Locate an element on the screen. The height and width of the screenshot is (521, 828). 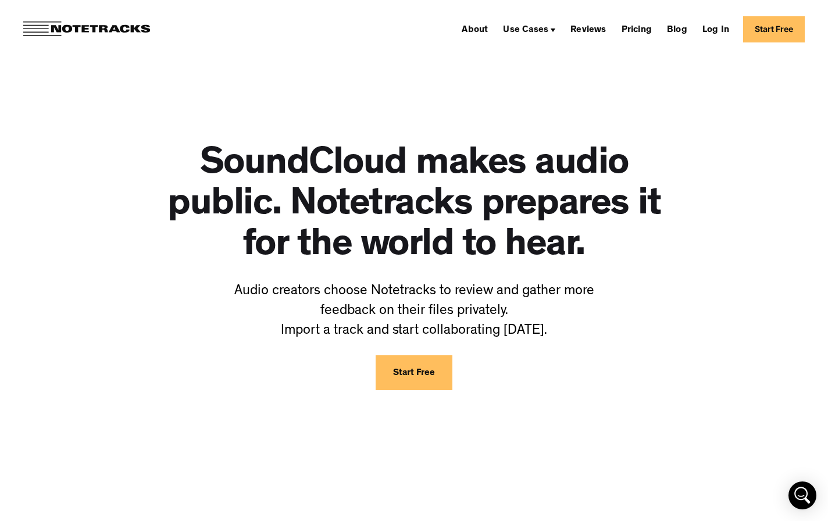
h1: SoundCloud makes audio public. Notetracks prepares it for the world to hear. is located at coordinates (414, 206).